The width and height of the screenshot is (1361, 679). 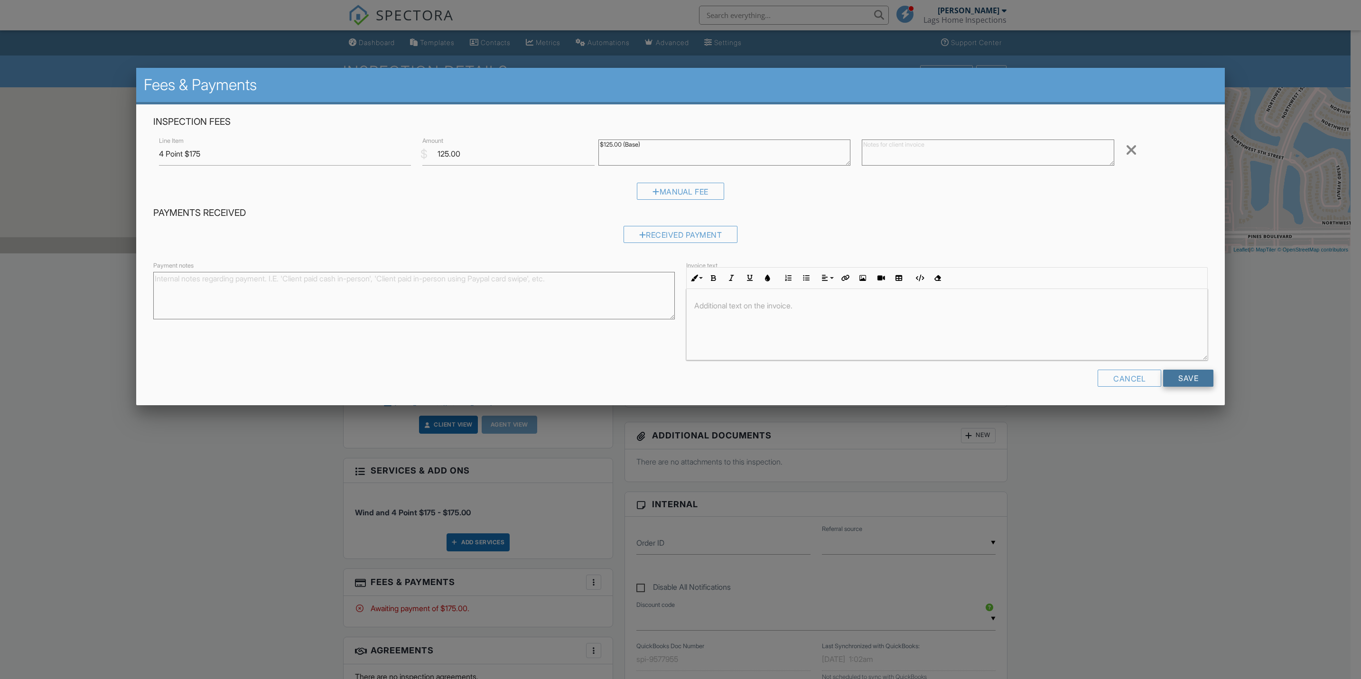 I want to click on button: Align, so click(x=826, y=278).